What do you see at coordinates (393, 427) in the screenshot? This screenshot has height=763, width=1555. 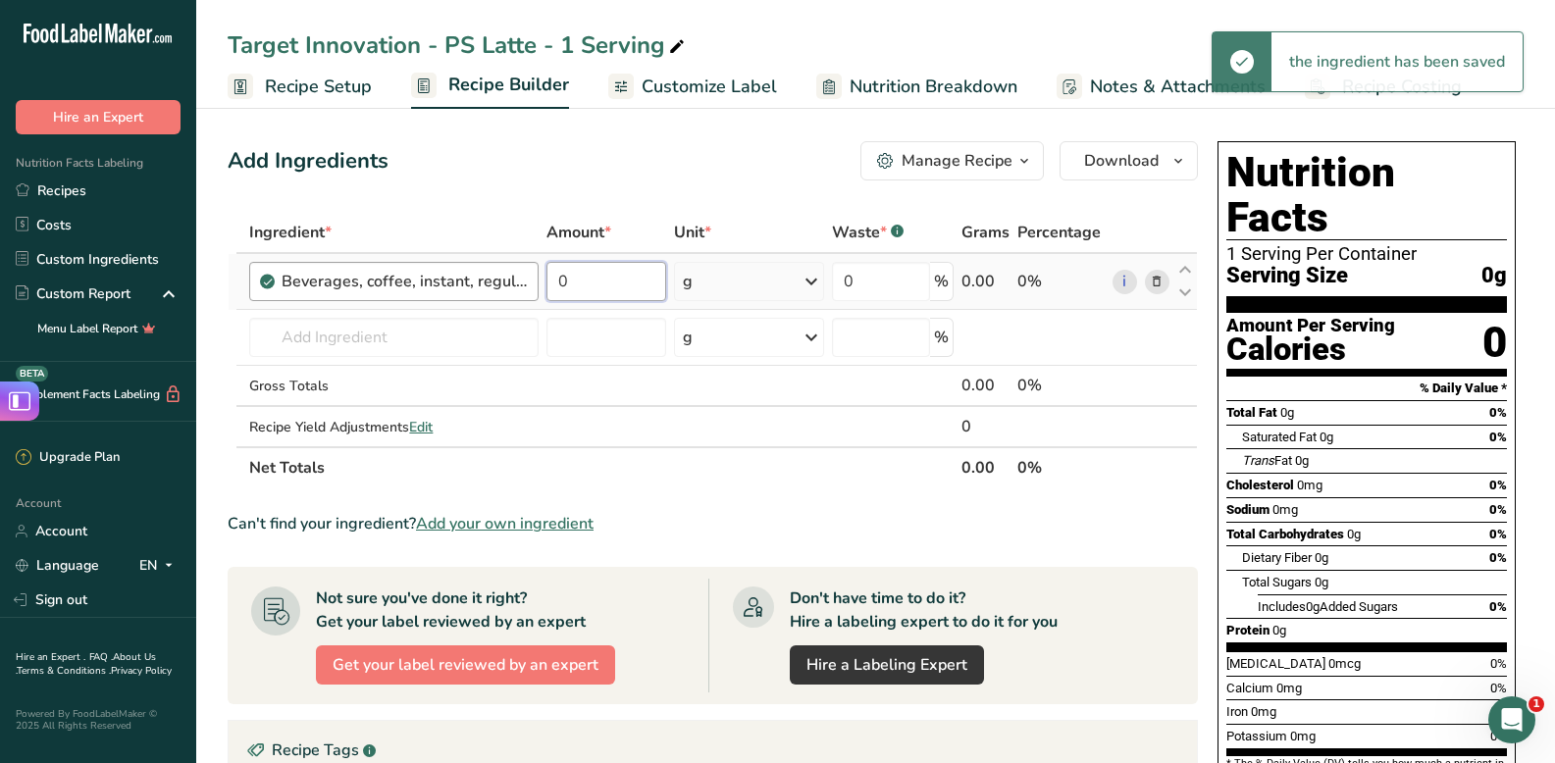 I see `div: Recipe Yield Adjustments` at bounding box center [393, 427].